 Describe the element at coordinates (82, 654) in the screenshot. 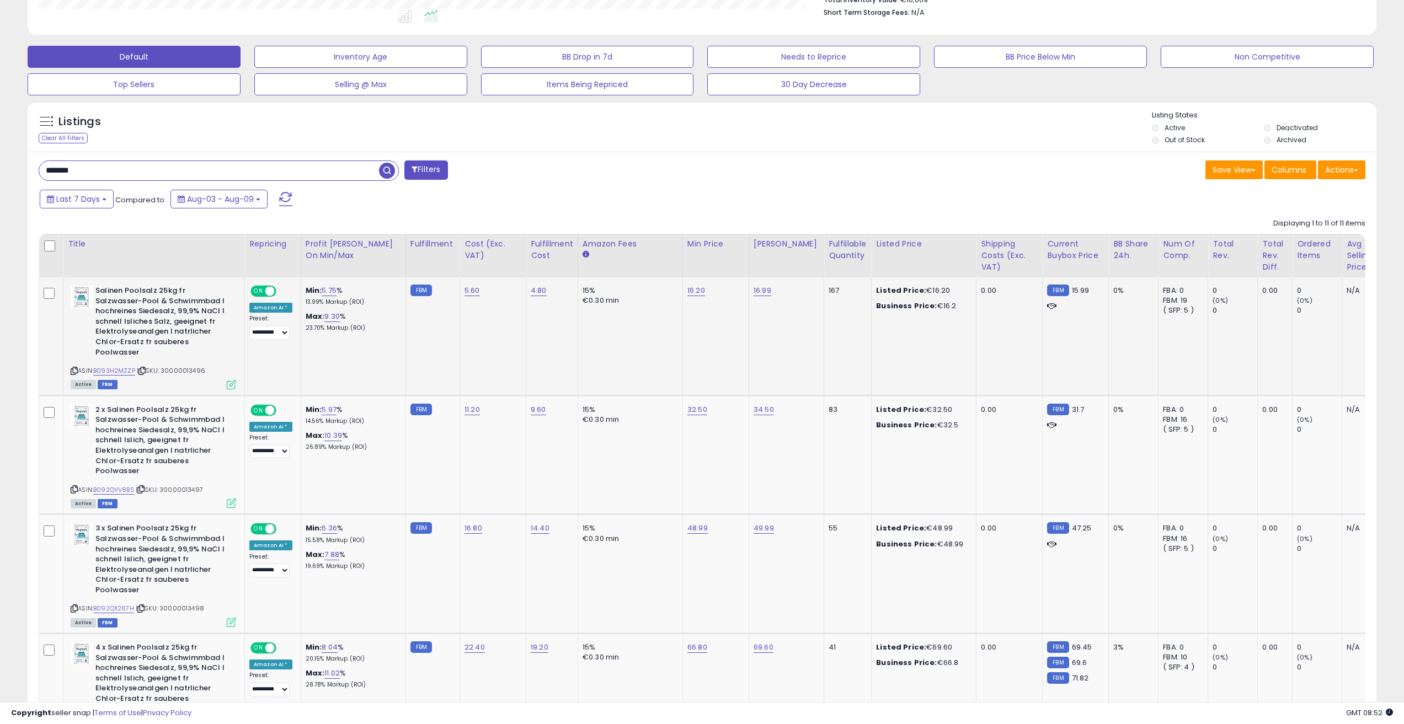

I see `img: 41cD8VmkDhL._SL40_.jpg` at that location.